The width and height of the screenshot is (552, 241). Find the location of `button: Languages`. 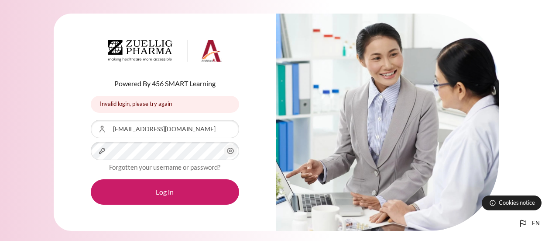

button: Languages is located at coordinates (529, 223).